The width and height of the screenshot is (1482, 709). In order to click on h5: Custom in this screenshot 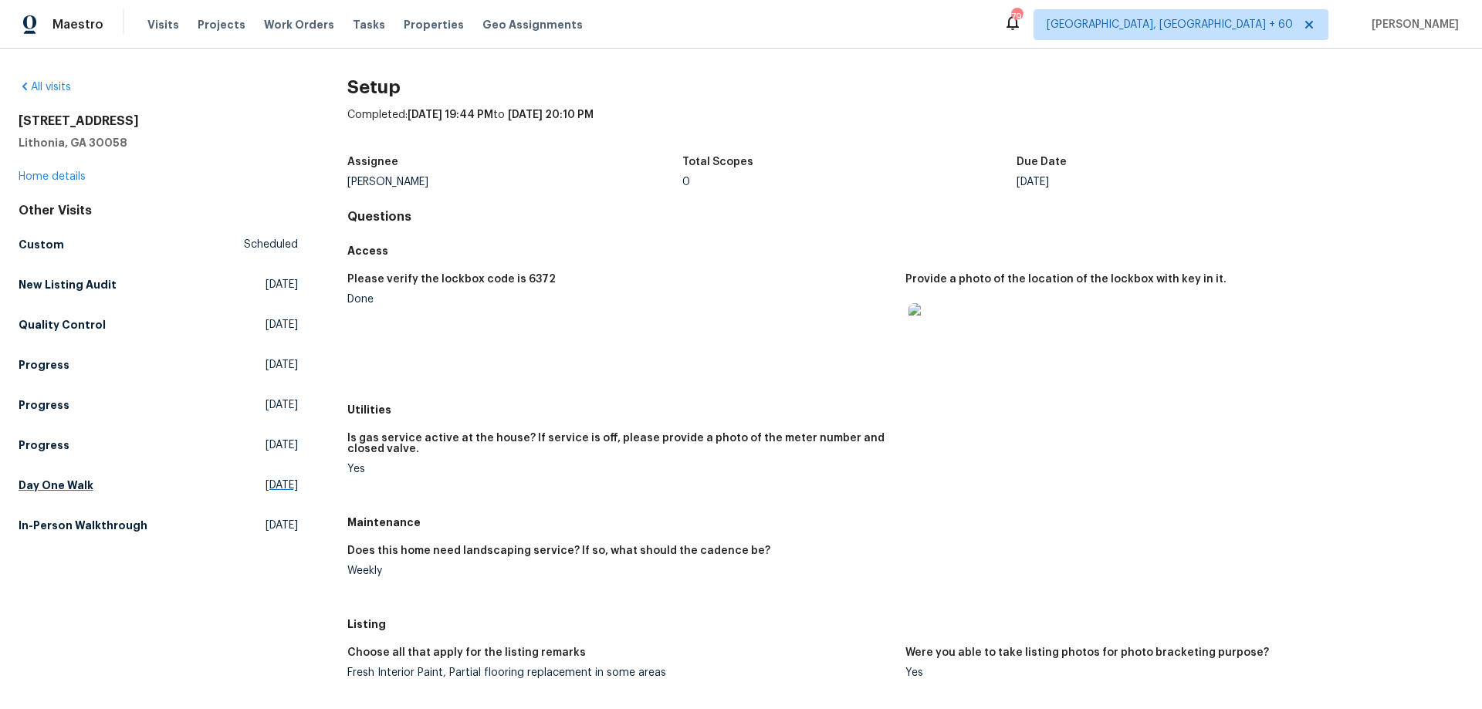, I will do `click(41, 245)`.